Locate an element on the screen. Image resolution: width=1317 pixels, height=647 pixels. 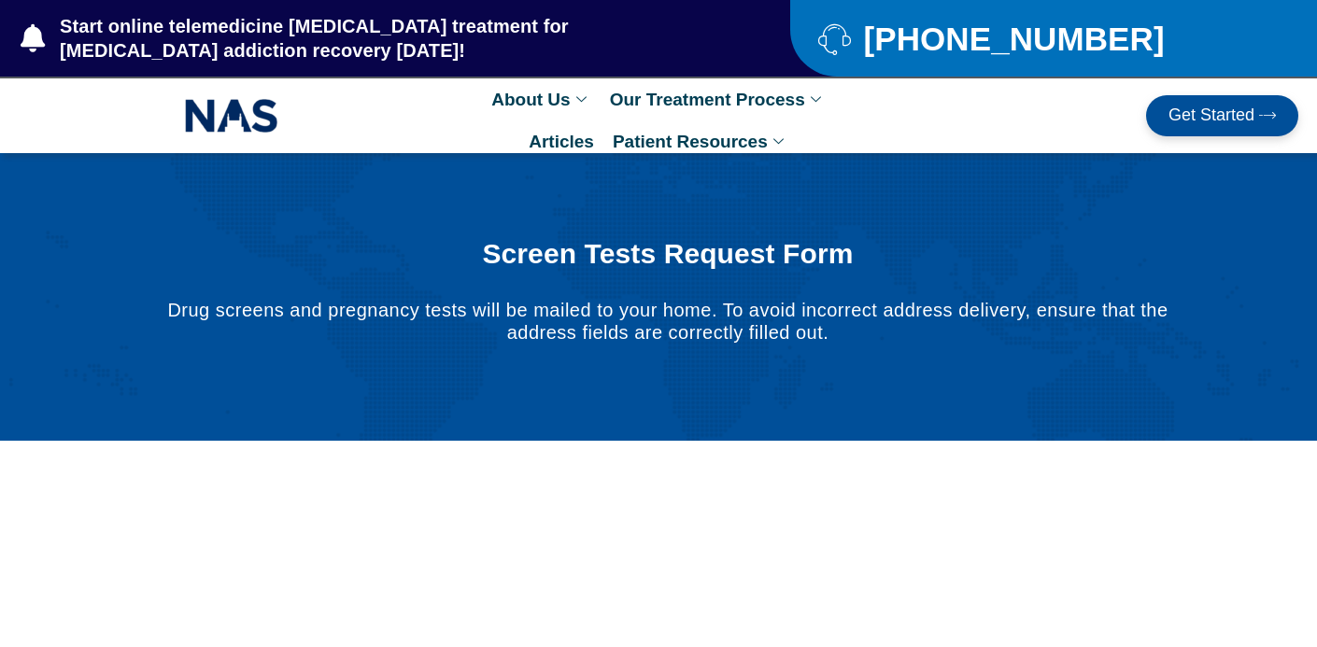
a: Our Treatment Process is located at coordinates (717, 99).